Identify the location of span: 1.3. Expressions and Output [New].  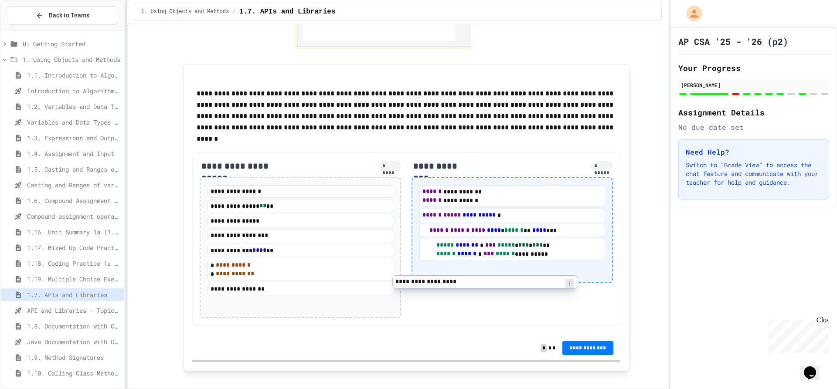
(74, 138).